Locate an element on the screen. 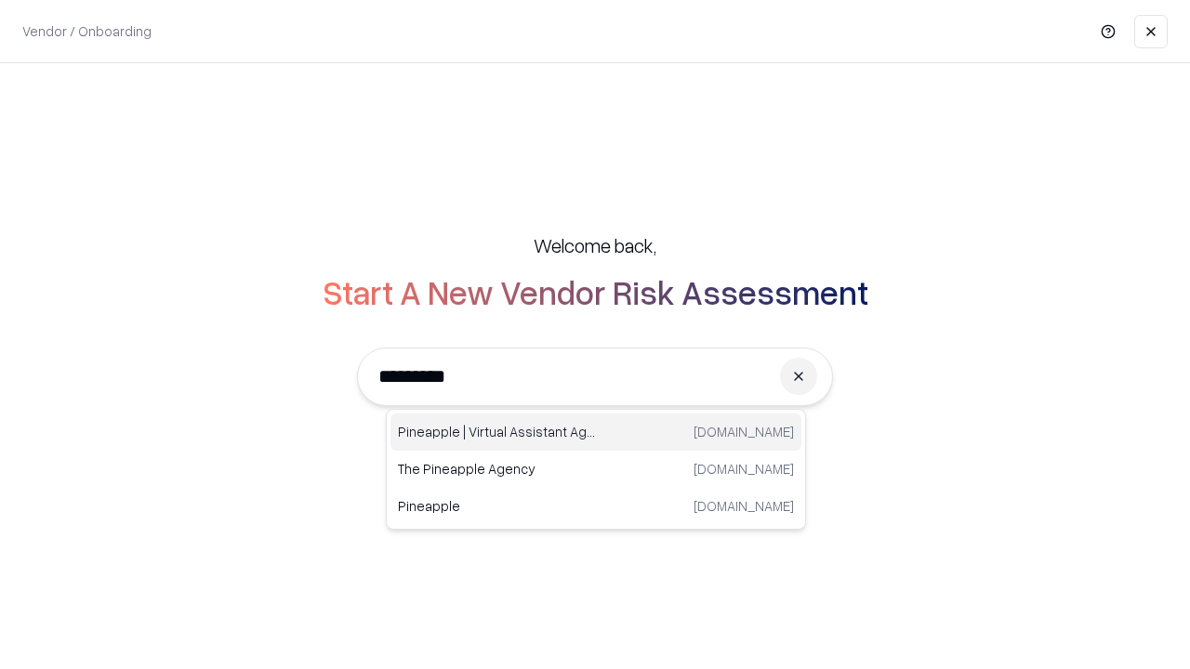  h2: Start A New Vendor Risk Assessment is located at coordinates (595, 292).